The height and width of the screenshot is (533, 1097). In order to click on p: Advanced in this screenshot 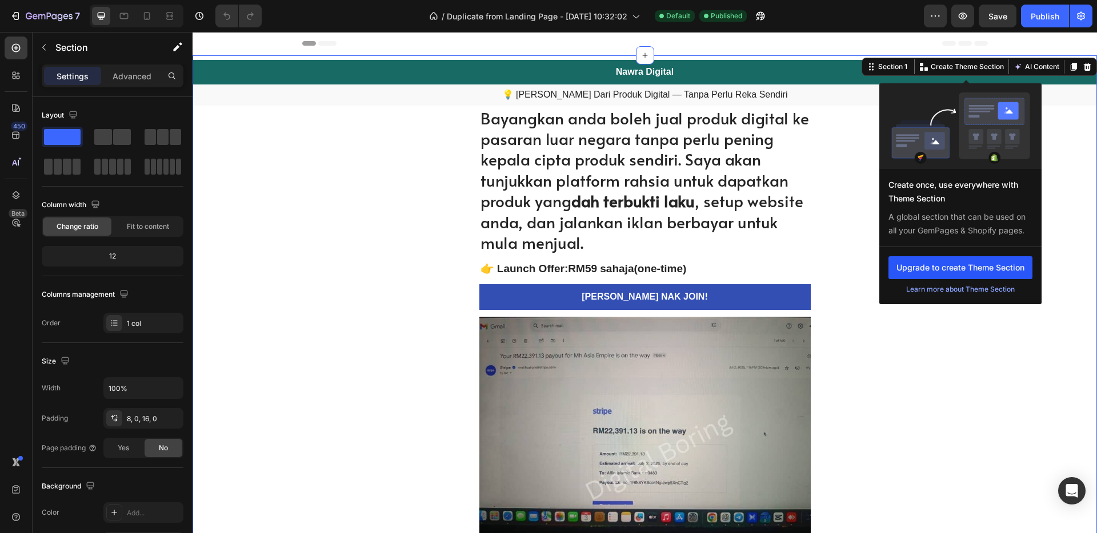, I will do `click(132, 76)`.